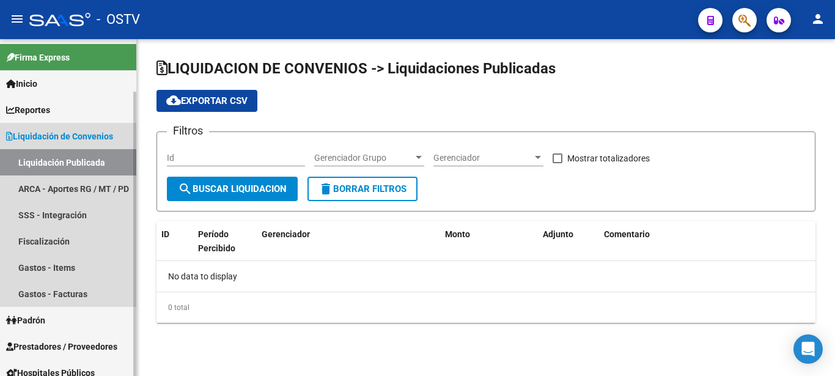 Image resolution: width=835 pixels, height=376 pixels. What do you see at coordinates (457, 234) in the screenshot?
I see `span: Monto` at bounding box center [457, 234].